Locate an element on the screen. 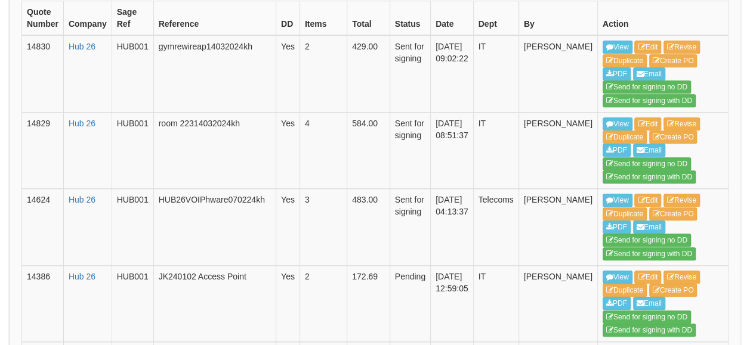  td: 14386 is located at coordinates (43, 304).